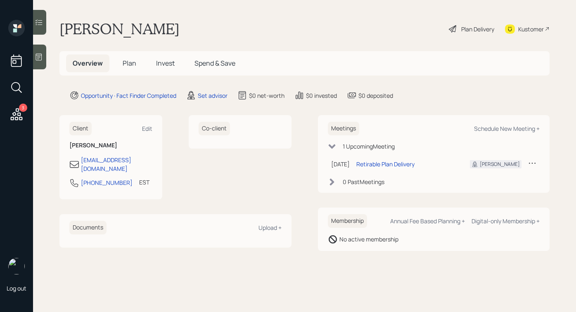  What do you see at coordinates (322, 95) in the screenshot?
I see `div: $0 invested` at bounding box center [322, 95].